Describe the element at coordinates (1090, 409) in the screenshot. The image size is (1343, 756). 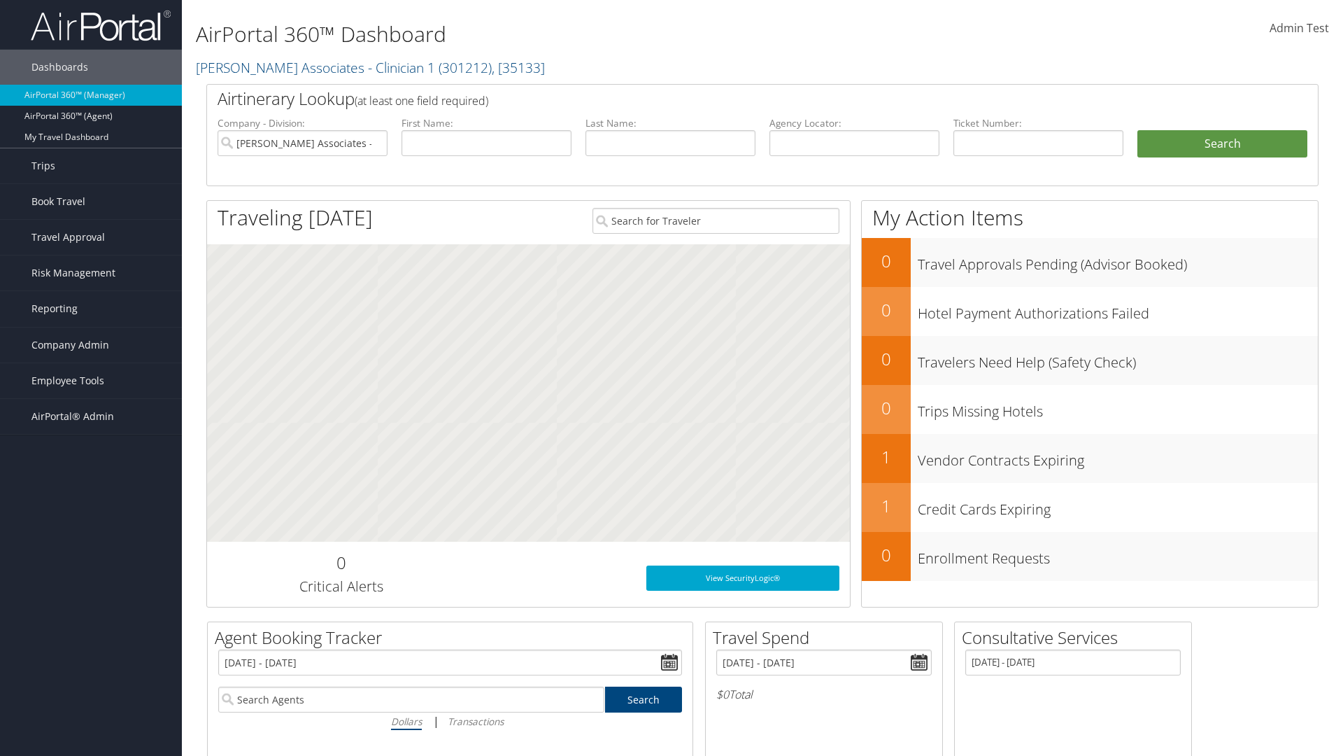
I see `a: 0Trips Missing Hotels` at that location.